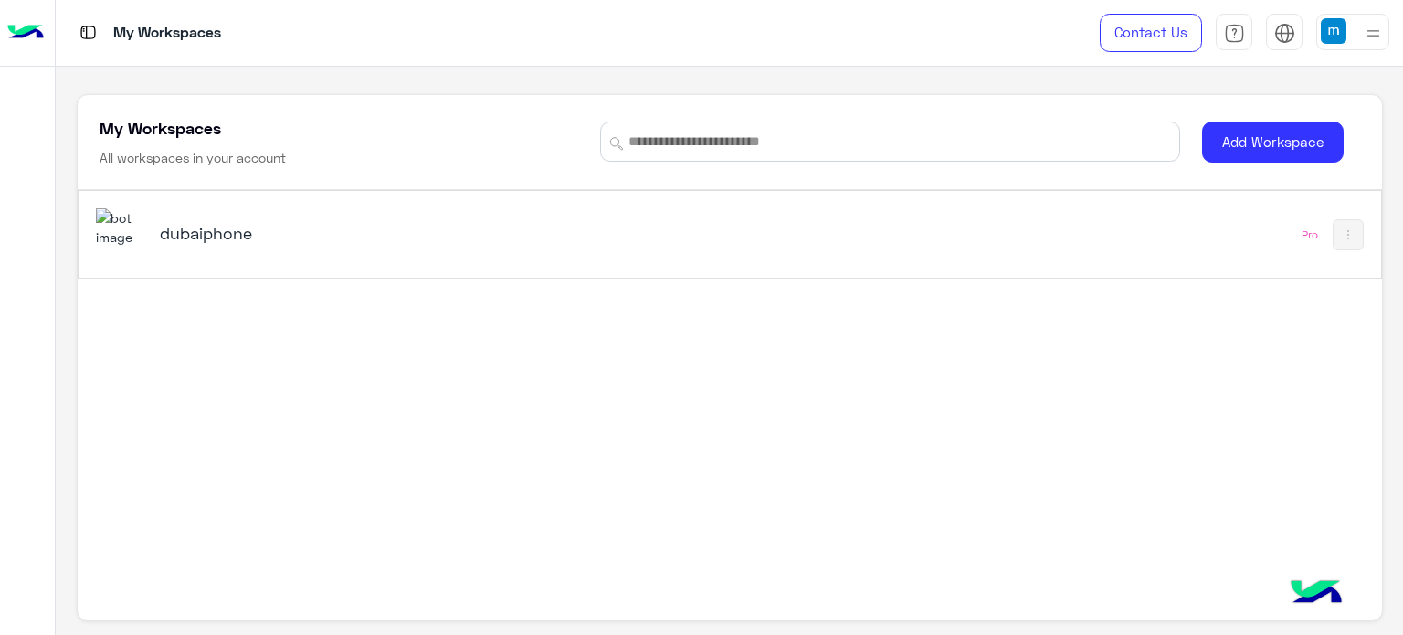  What do you see at coordinates (1334, 31) in the screenshot?
I see `img: userImage` at bounding box center [1334, 31].